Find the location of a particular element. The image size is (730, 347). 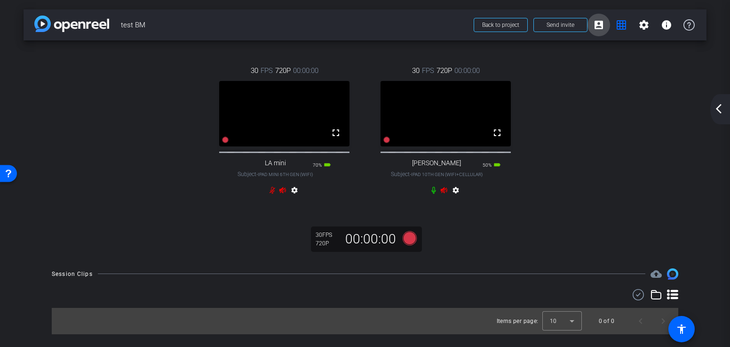

div: 720P is located at coordinates (327, 243).